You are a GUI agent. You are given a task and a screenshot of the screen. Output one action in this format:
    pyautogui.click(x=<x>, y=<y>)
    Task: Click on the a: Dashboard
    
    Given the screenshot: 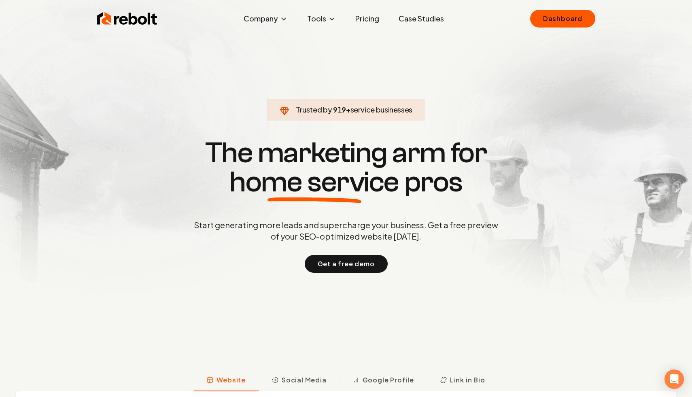 What is the action you would take?
    pyautogui.click(x=562, y=19)
    